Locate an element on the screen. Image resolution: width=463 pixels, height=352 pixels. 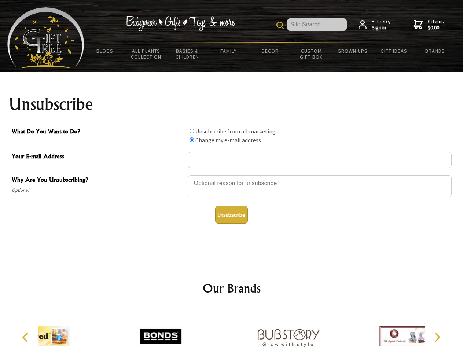
h1: Unsubscribe is located at coordinates (232, 104).